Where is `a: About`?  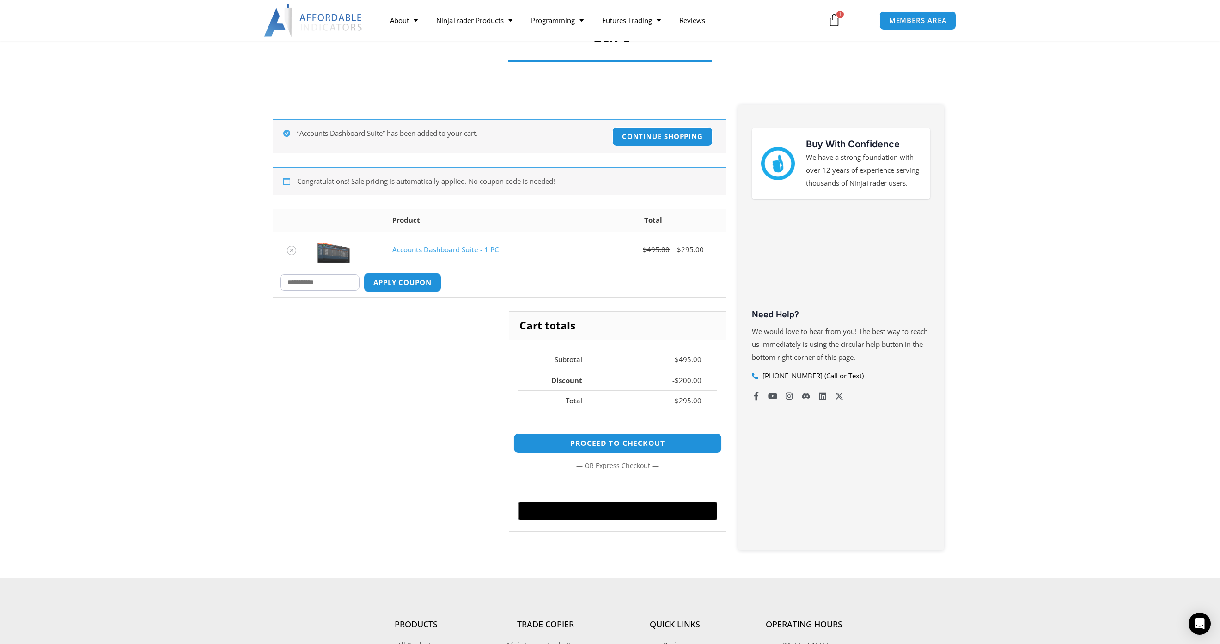 a: About is located at coordinates (404, 20).